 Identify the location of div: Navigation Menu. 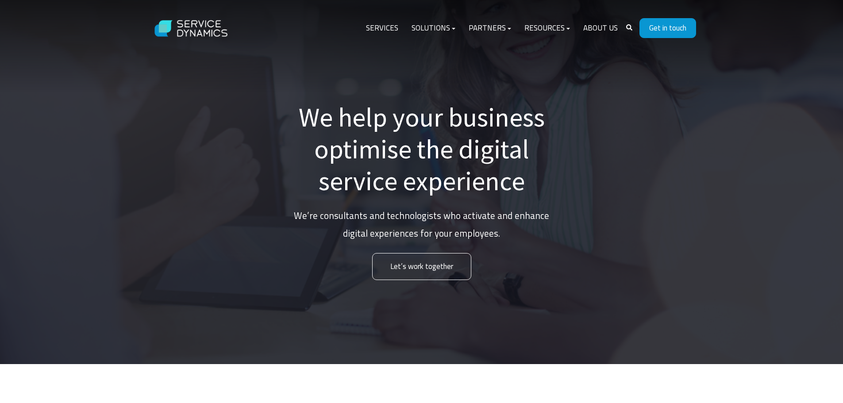
(492, 28).